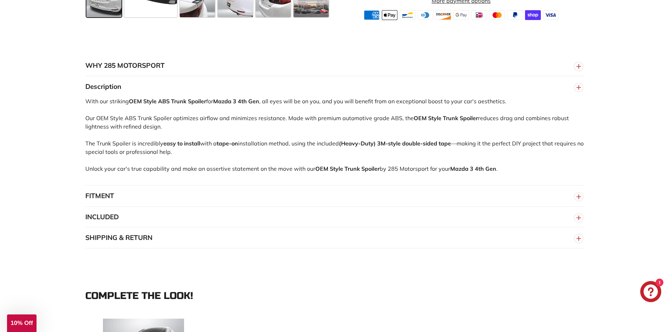 The width and height of the screenshot is (669, 332). What do you see at coordinates (335, 66) in the screenshot?
I see `button: WHY 285 MOTORSPORT` at bounding box center [335, 66].